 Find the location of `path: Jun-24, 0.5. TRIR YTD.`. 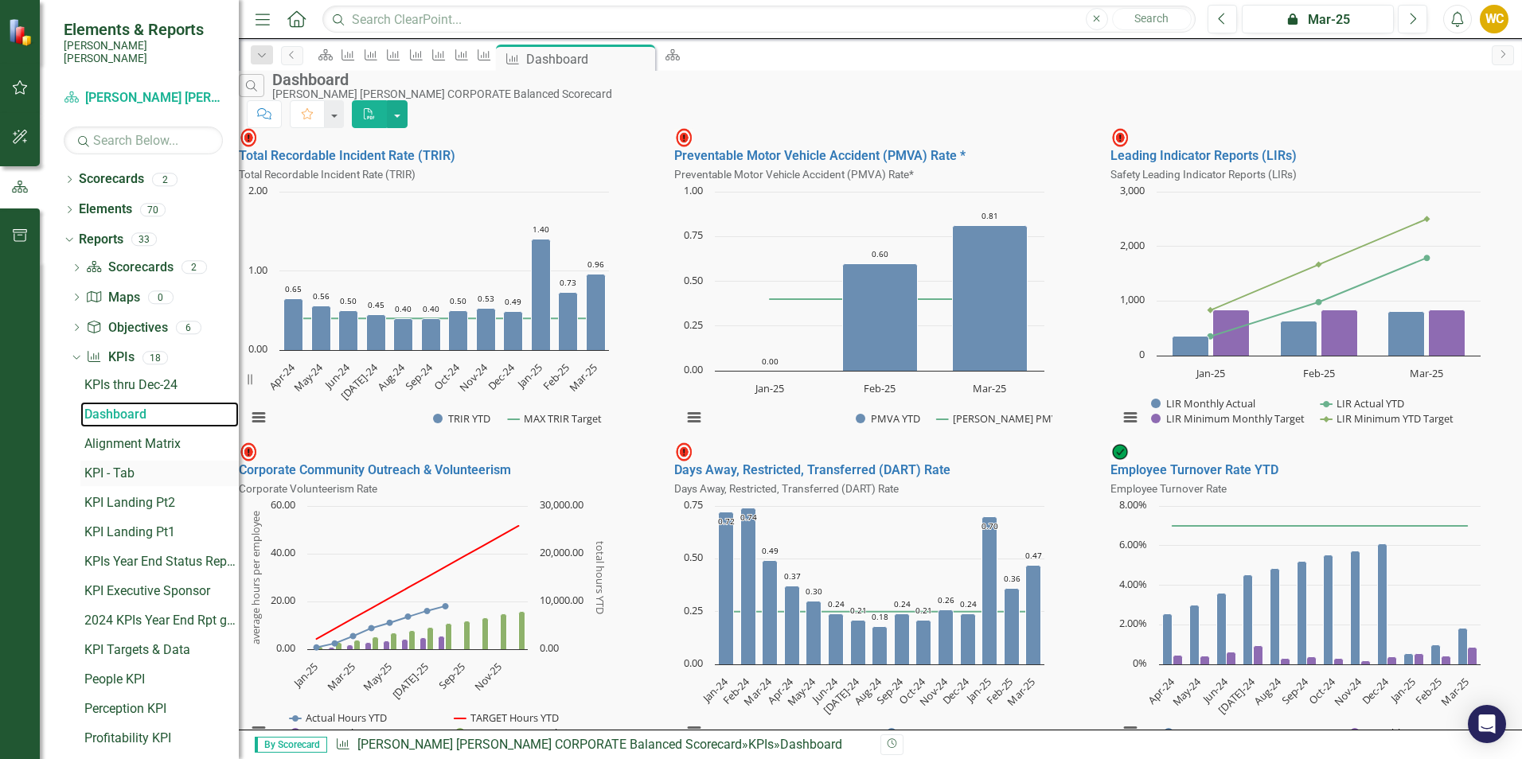

path: Jun-24, 0.5. TRIR YTD. is located at coordinates (349, 331).